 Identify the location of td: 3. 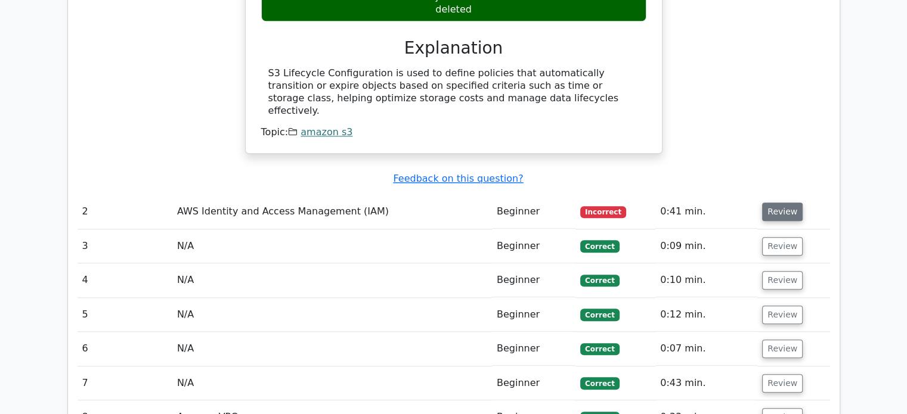
(125, 246).